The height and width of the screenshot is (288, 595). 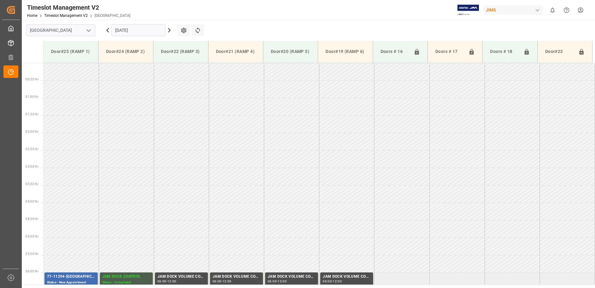 What do you see at coordinates (71, 282) in the screenshot?
I see `div: Status - New Appointment` at bounding box center [71, 282].